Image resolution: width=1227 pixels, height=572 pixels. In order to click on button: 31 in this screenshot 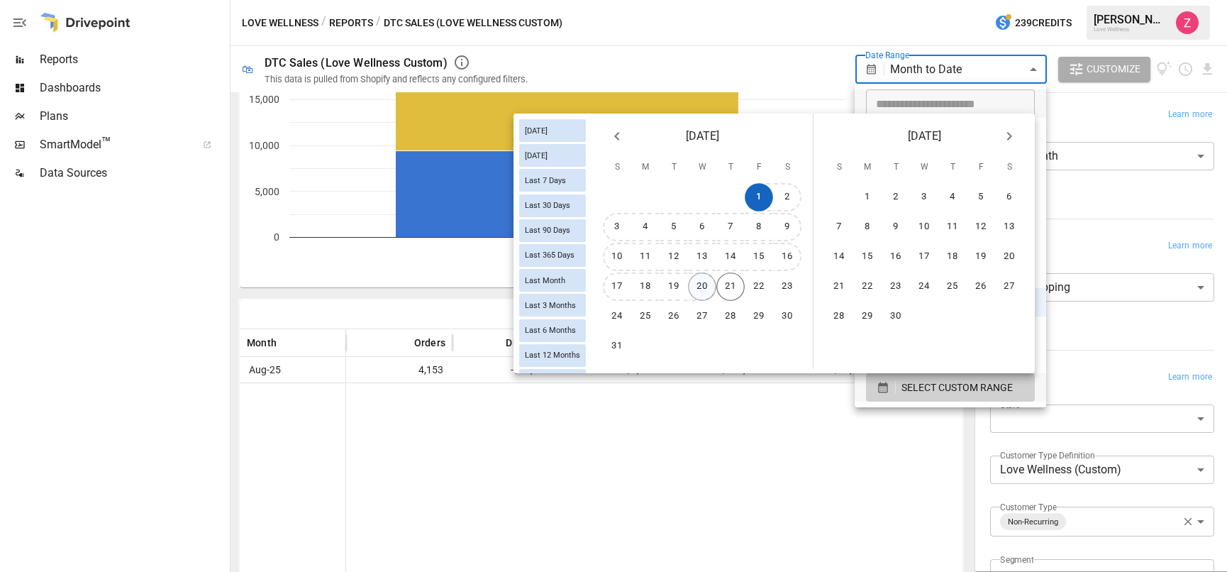, I will do `click(617, 346)`.